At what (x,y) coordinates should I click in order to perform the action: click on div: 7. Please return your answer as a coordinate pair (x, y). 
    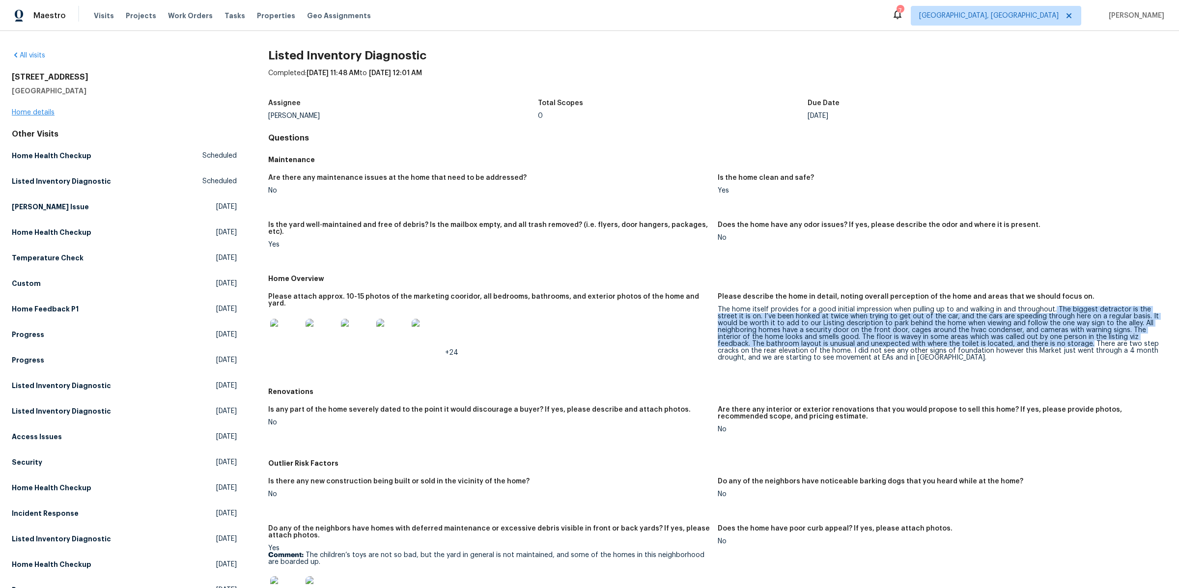
    Looking at the image, I should click on (900, 11).